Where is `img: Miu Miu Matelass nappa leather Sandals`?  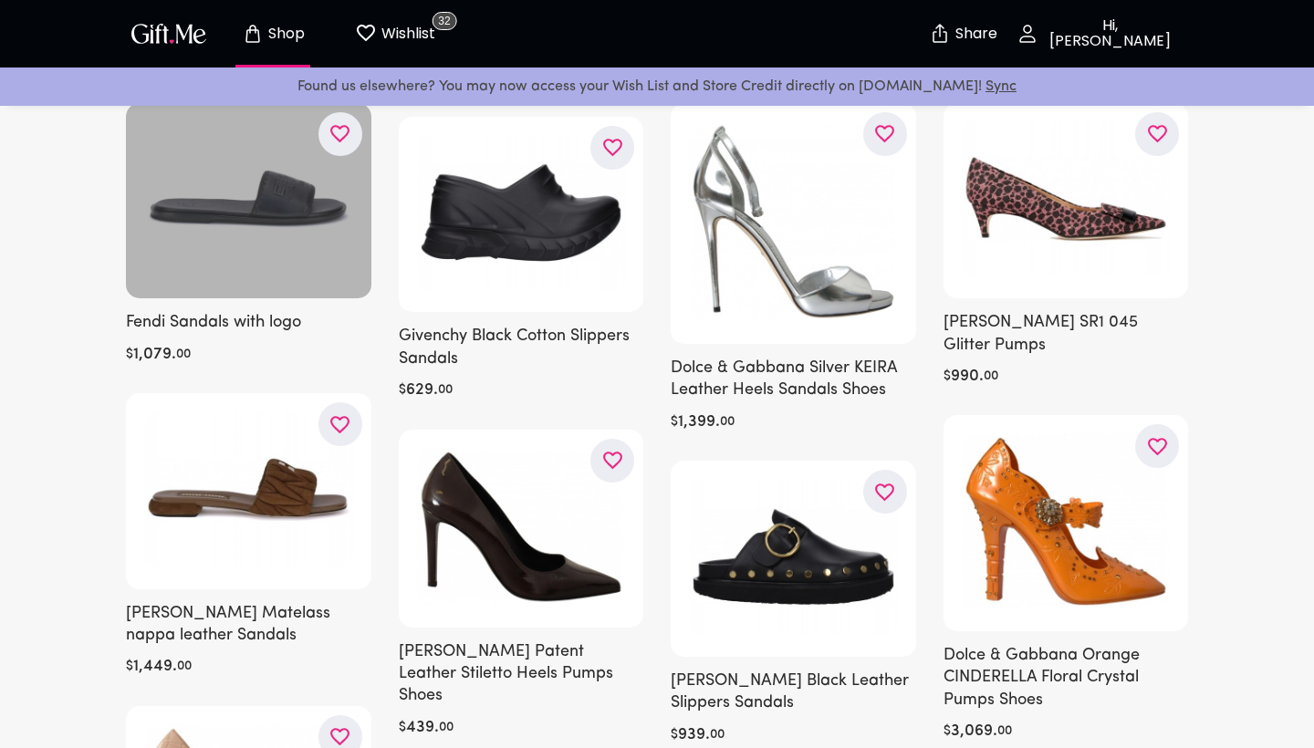
img: Miu Miu Matelass nappa leather Sandals is located at coordinates (248, 489).